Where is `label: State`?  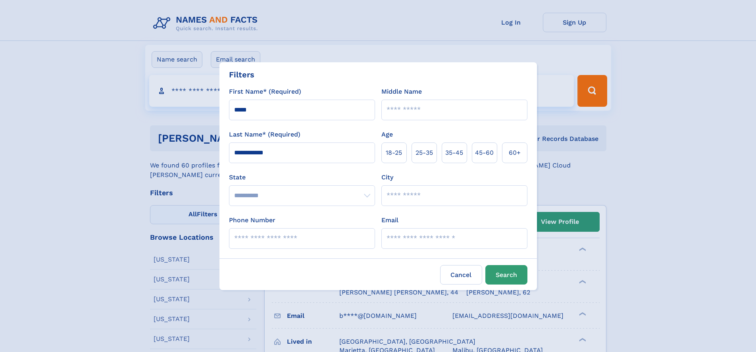
label: State is located at coordinates (302, 177).